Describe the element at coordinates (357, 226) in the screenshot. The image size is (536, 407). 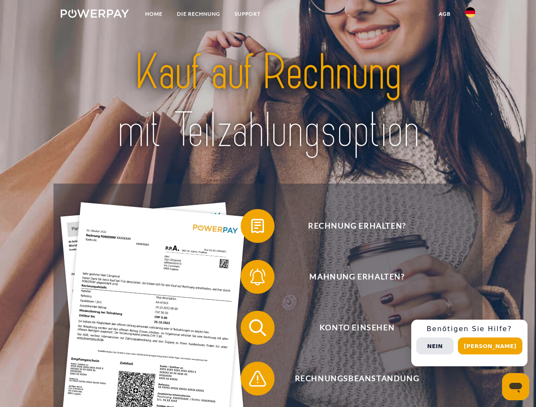
I see `span: Rechnung erhalten?` at that location.